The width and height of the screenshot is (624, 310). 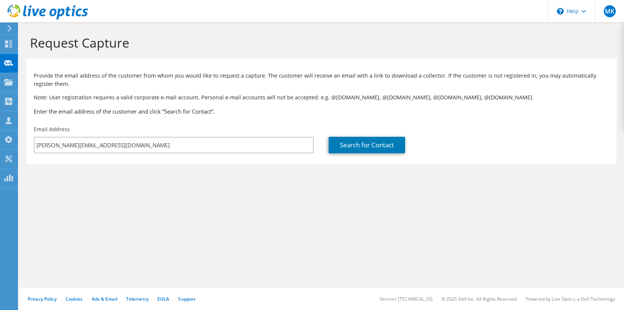 I want to click on p: Provide the email address of the customer from whom you would like to request a capture. The cust..., so click(x=321, y=80).